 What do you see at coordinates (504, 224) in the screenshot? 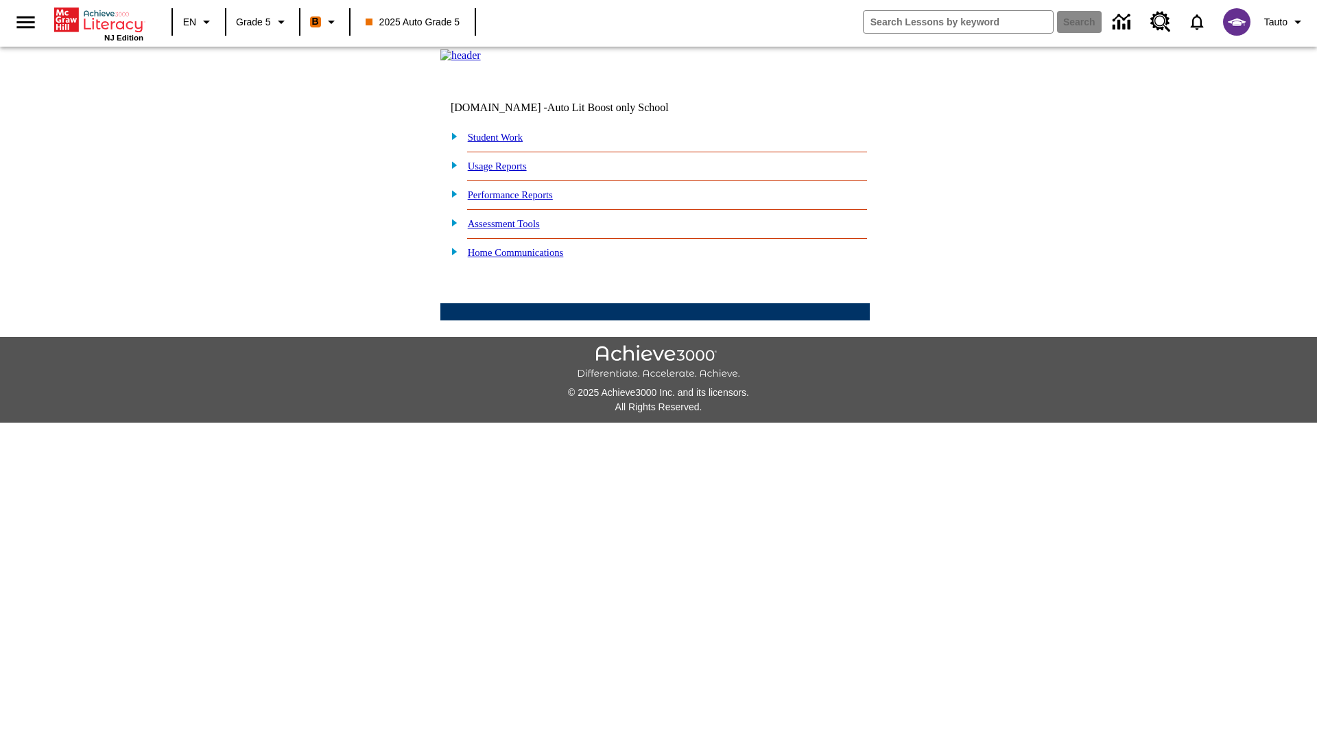
I see `a: Assessment Tools` at bounding box center [504, 224].